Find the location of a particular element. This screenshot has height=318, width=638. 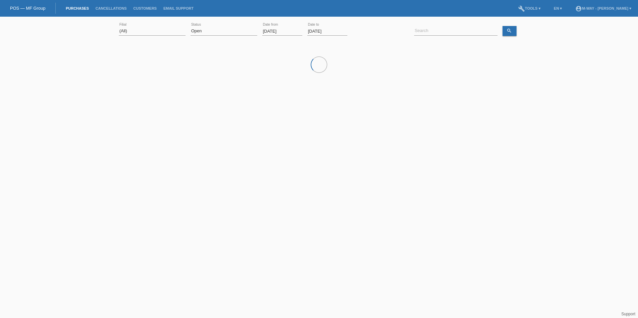

i: build is located at coordinates (521, 9).